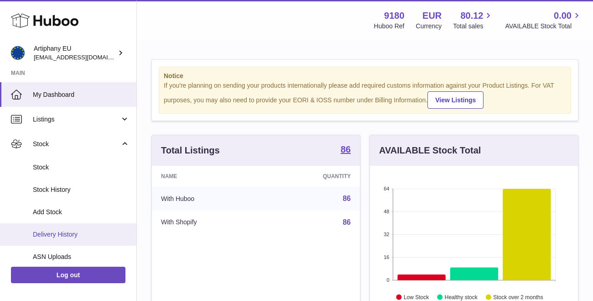 This screenshot has width=593, height=301. I want to click on span: Add Stock, so click(81, 212).